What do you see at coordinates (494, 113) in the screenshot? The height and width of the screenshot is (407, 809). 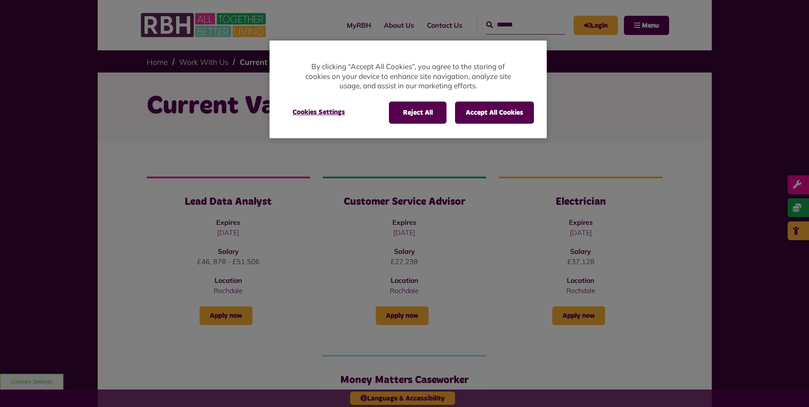 I see `button: Accept All Cookies` at bounding box center [494, 113].